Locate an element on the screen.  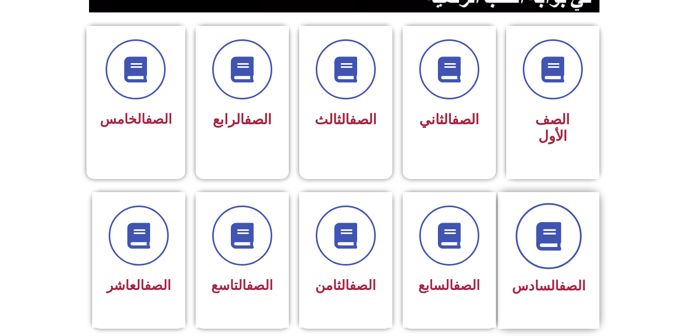
span: التاسع is located at coordinates (242, 285).